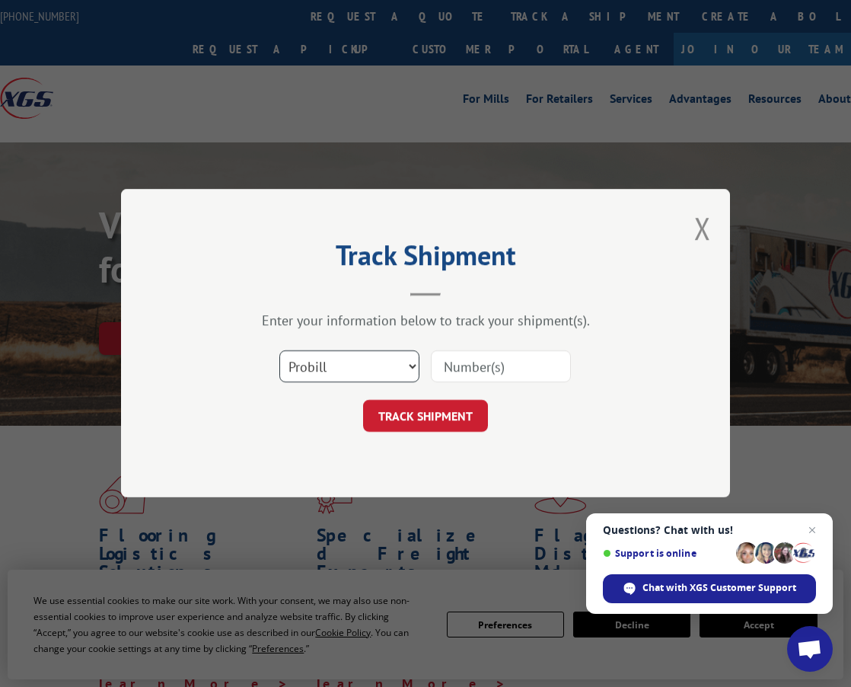  Describe the element at coordinates (426, 417) in the screenshot. I see `button: TRACK SHIPMENT` at that location.